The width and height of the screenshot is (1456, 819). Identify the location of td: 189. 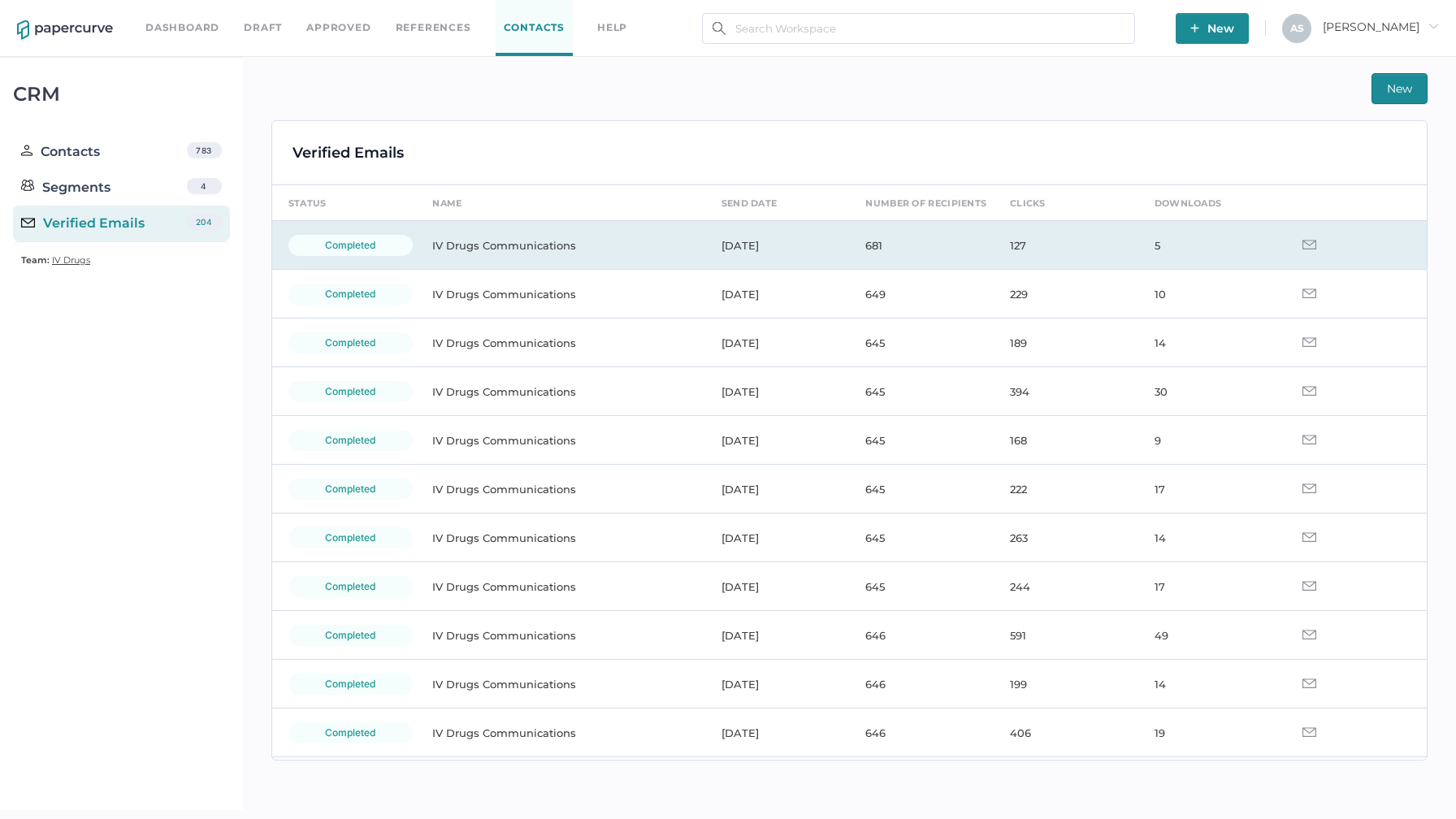
(1066, 343).